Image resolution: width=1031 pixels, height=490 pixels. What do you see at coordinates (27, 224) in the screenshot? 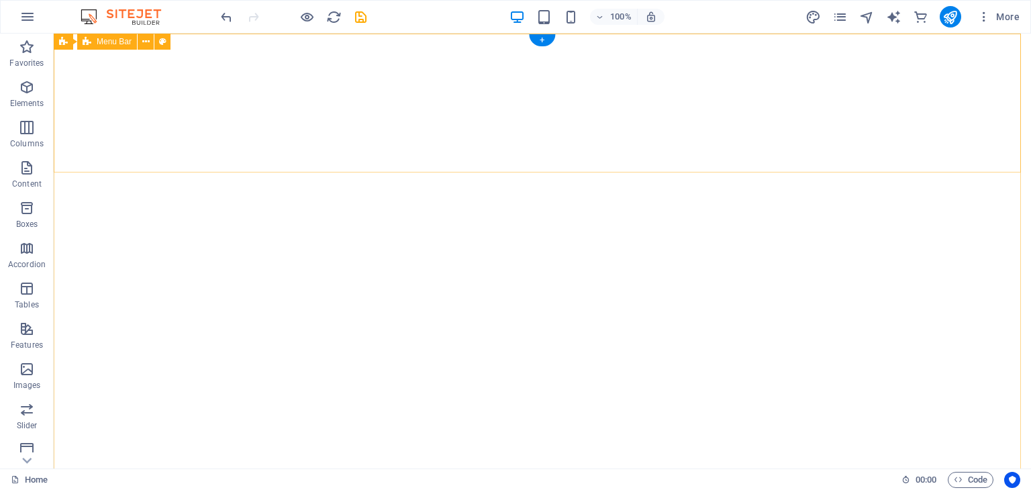
I see `p: Boxes` at bounding box center [27, 224].